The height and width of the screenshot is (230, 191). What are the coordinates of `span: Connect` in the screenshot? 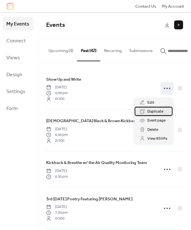 It's located at (16, 41).